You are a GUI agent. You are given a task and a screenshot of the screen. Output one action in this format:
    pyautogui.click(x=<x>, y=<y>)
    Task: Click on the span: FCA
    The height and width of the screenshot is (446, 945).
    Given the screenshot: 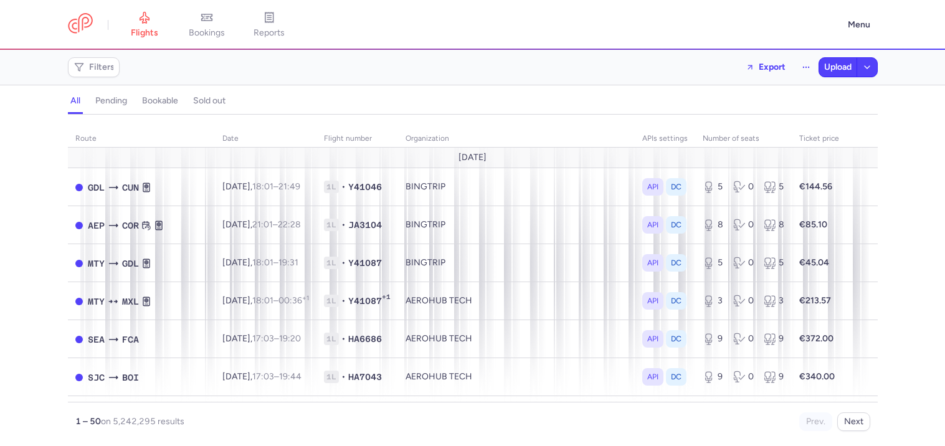 What is the action you would take?
    pyautogui.click(x=130, y=339)
    